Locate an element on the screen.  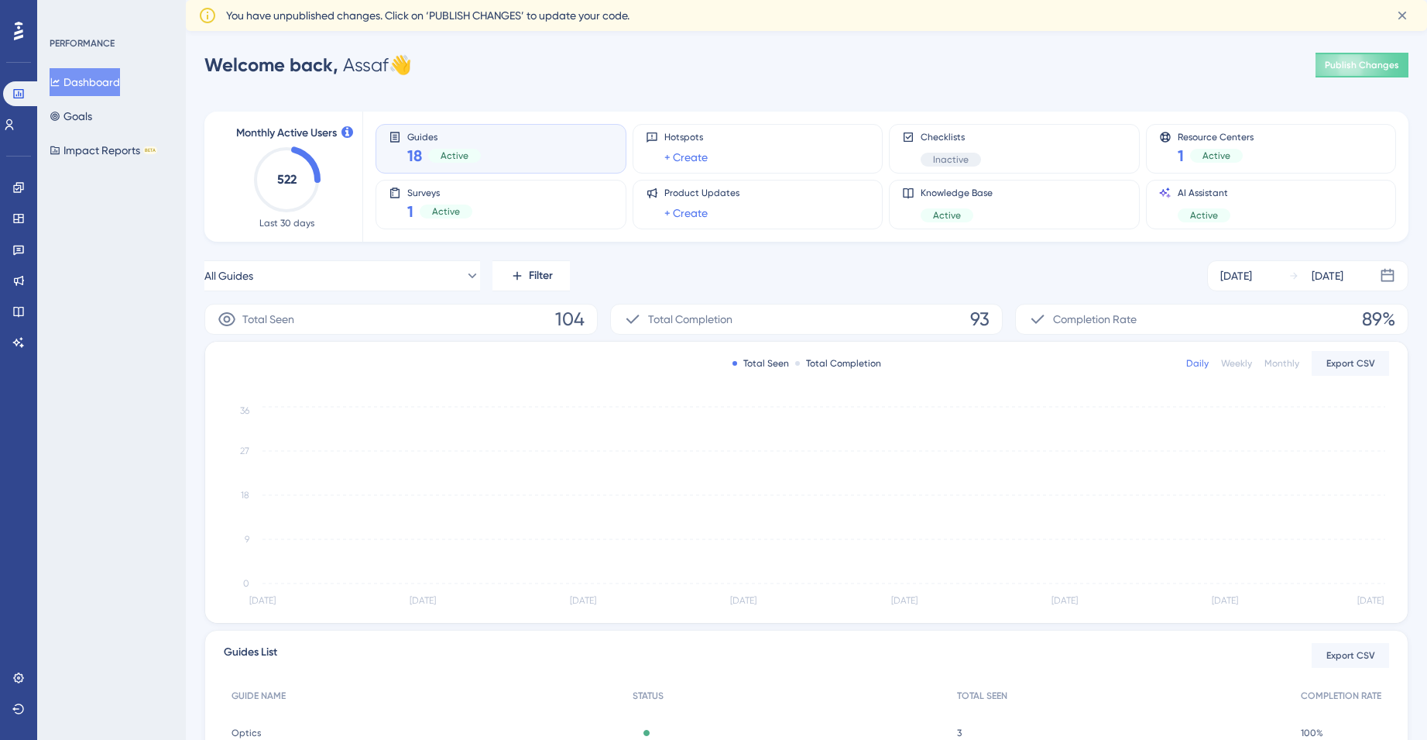
span: Monthly Active Users is located at coordinates (287, 133).